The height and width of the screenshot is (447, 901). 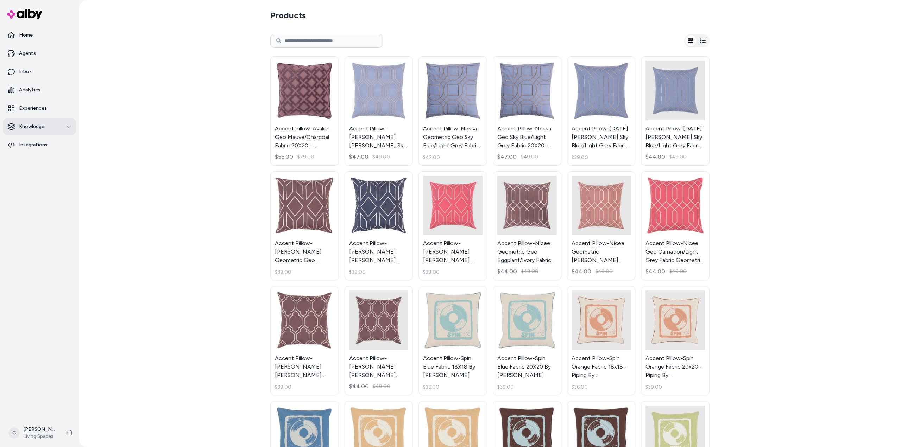 What do you see at coordinates (39, 437) in the screenshot?
I see `span: Living Spaces` at bounding box center [39, 437].